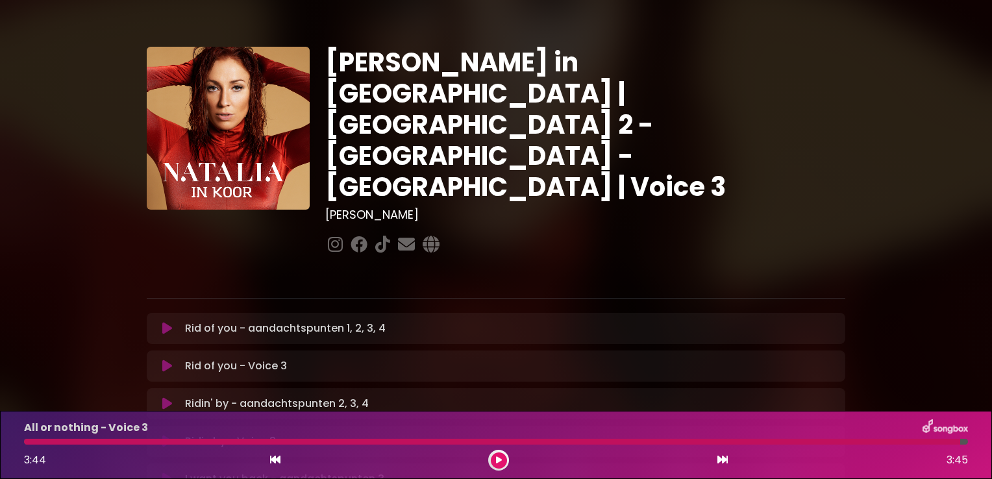 The width and height of the screenshot is (992, 479). Describe the element at coordinates (236, 366) in the screenshot. I see `p: Rid of you - Voice 3` at that location.